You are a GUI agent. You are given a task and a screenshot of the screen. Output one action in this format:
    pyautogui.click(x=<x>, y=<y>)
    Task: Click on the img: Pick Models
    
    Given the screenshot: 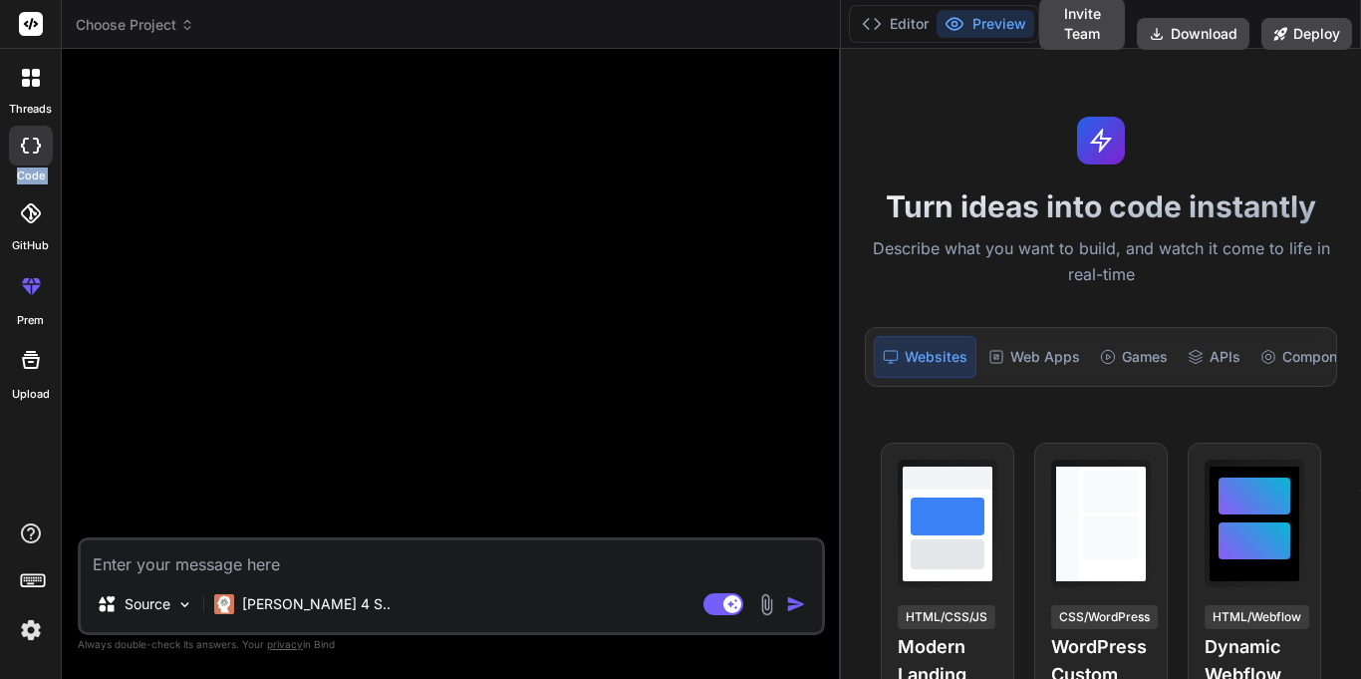 What is the action you would take?
    pyautogui.click(x=184, y=604)
    